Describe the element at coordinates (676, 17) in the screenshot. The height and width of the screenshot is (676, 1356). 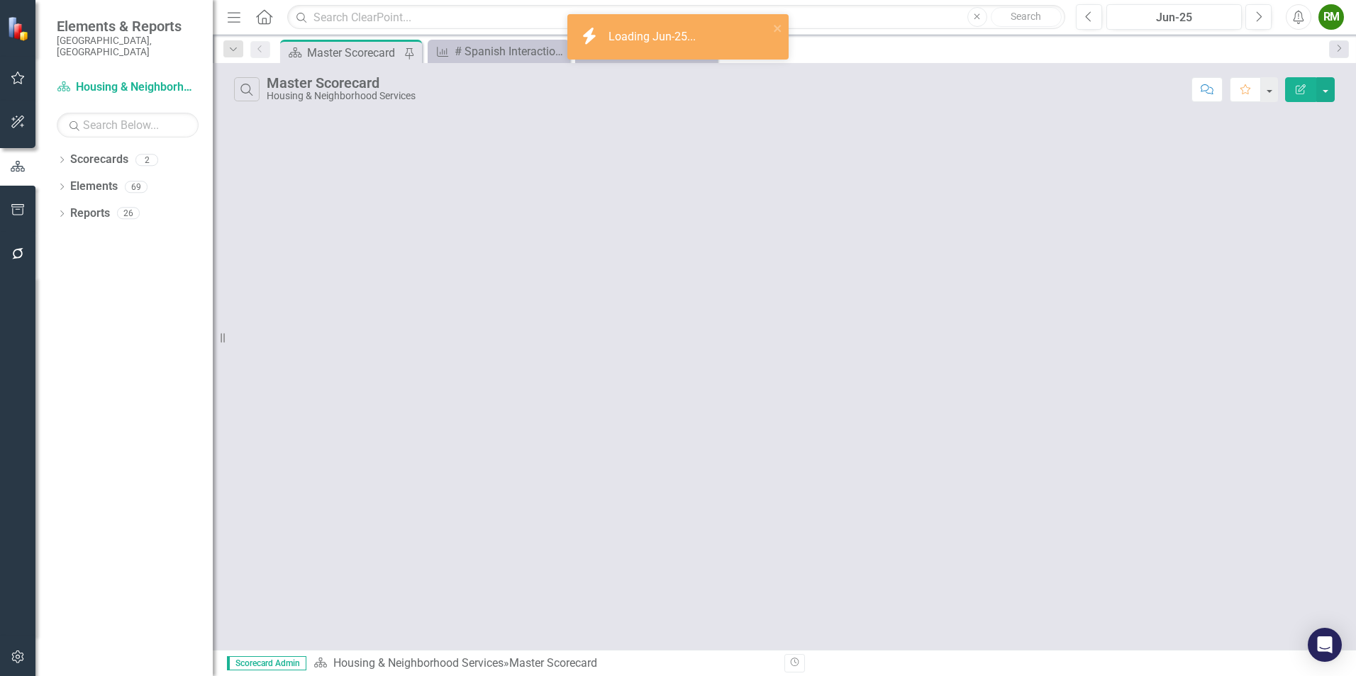
I see `input: Search ClearPoint...` at that location.